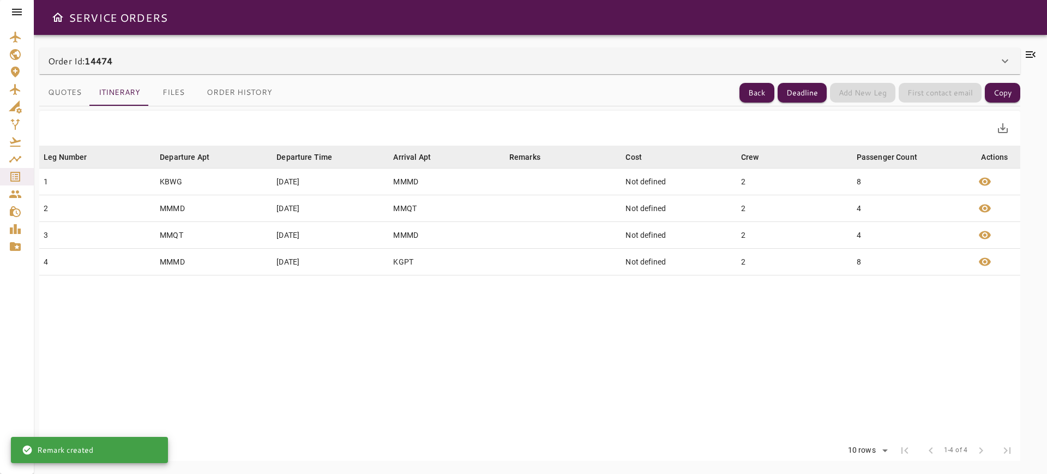  I want to click on div: basic tabs example, so click(160, 93).